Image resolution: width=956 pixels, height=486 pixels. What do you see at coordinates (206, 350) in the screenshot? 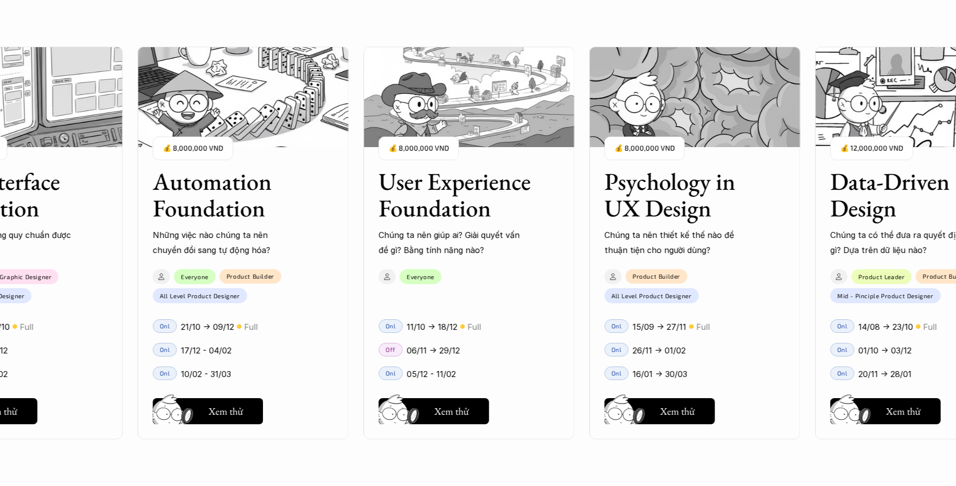
I see `p: 17/12 - 04/02` at bounding box center [206, 350].